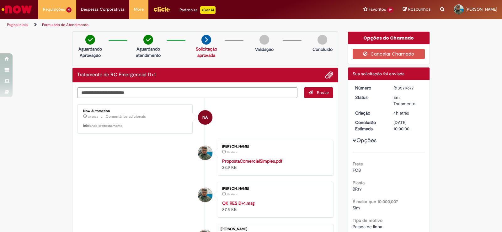 Image resolution: width=502 pixels, height=232 pixels. Describe the element at coordinates (420, 9) in the screenshot. I see `span: Rascunhos` at that location.